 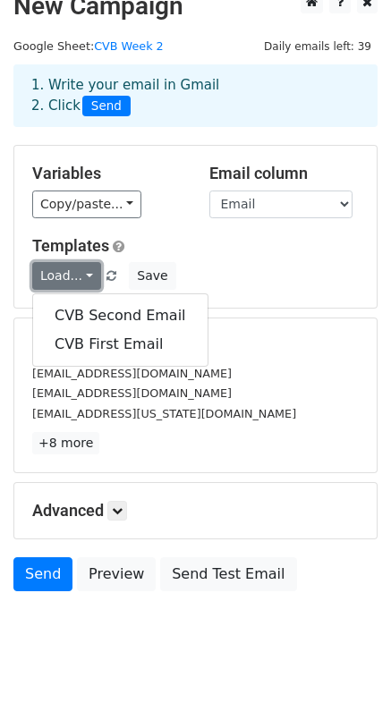 I want to click on span: Send, so click(x=106, y=106).